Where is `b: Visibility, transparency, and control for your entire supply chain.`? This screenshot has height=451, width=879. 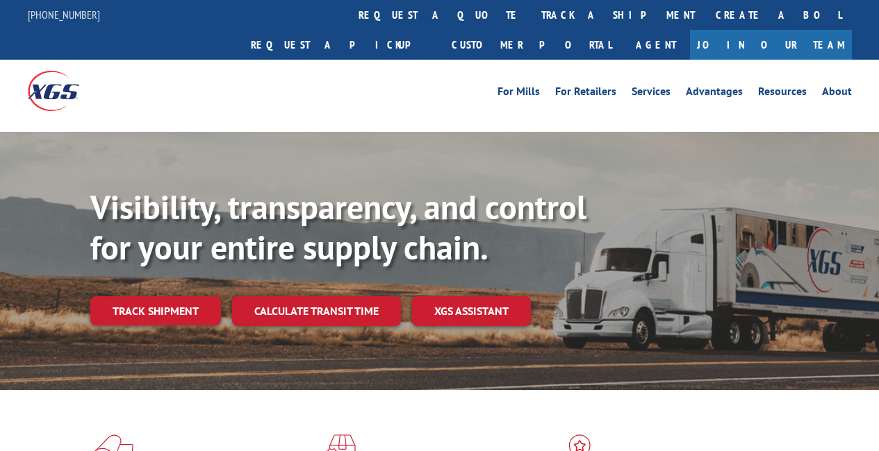
b: Visibility, transparency, and control for your entire supply chain. is located at coordinates (338, 227).